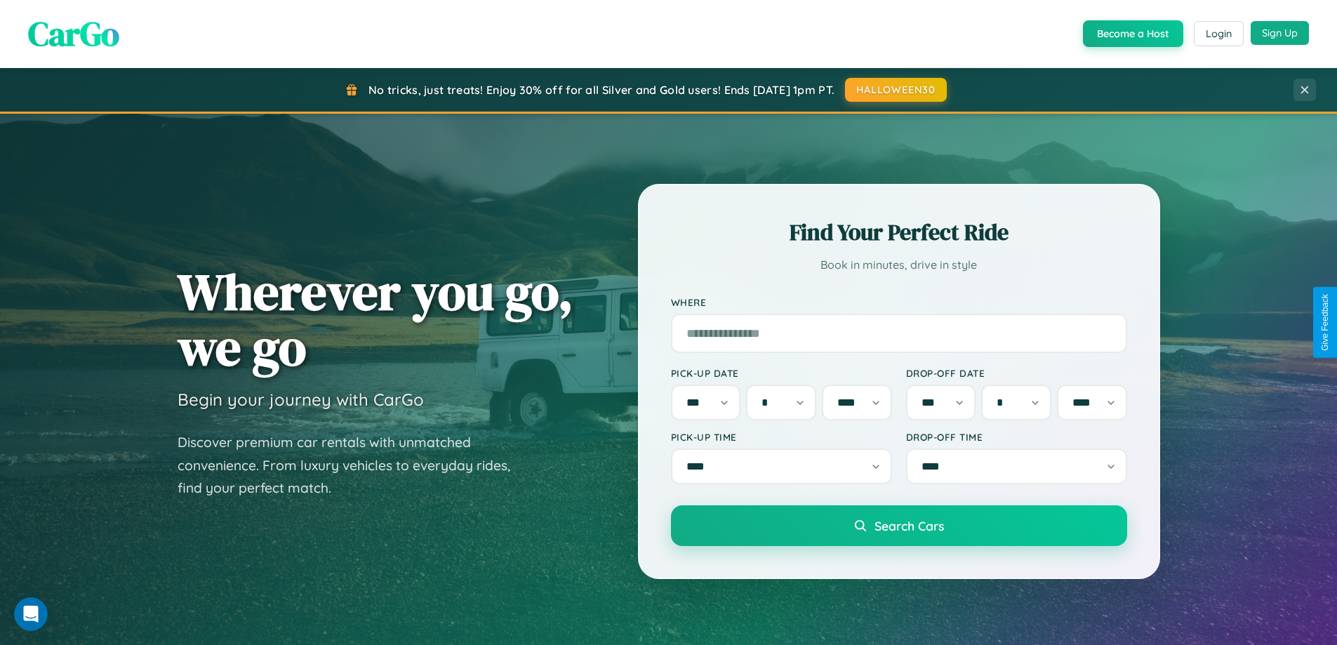 The width and height of the screenshot is (1337, 645). Describe the element at coordinates (300, 399) in the screenshot. I see `h3: Begin your journey with CarGo` at that location.